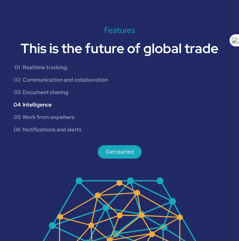  What do you see at coordinates (65, 80) in the screenshot?
I see `div: Communication and collaboration` at bounding box center [65, 80].